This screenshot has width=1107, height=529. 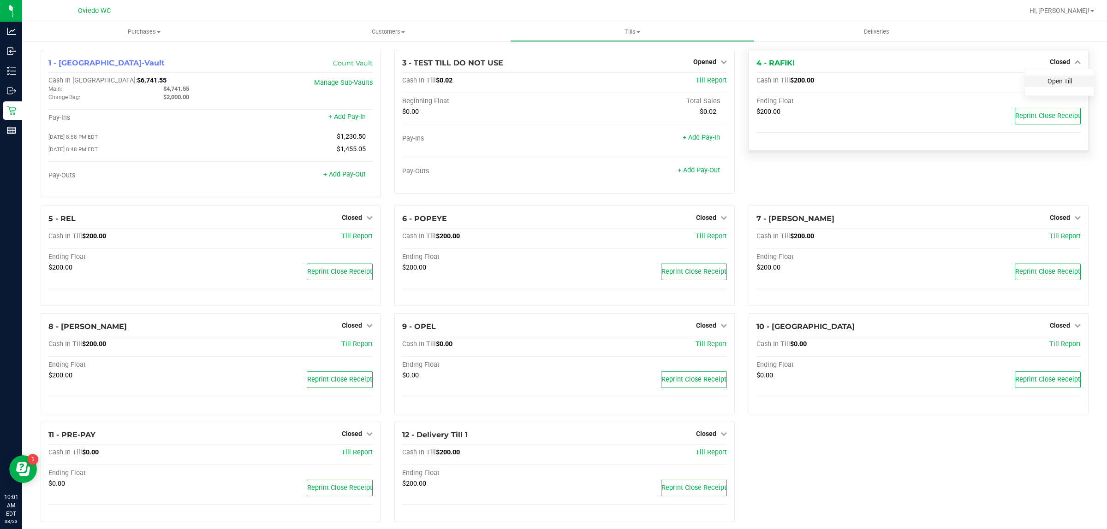 What do you see at coordinates (705, 62) in the screenshot?
I see `span: Opened` at bounding box center [705, 62].